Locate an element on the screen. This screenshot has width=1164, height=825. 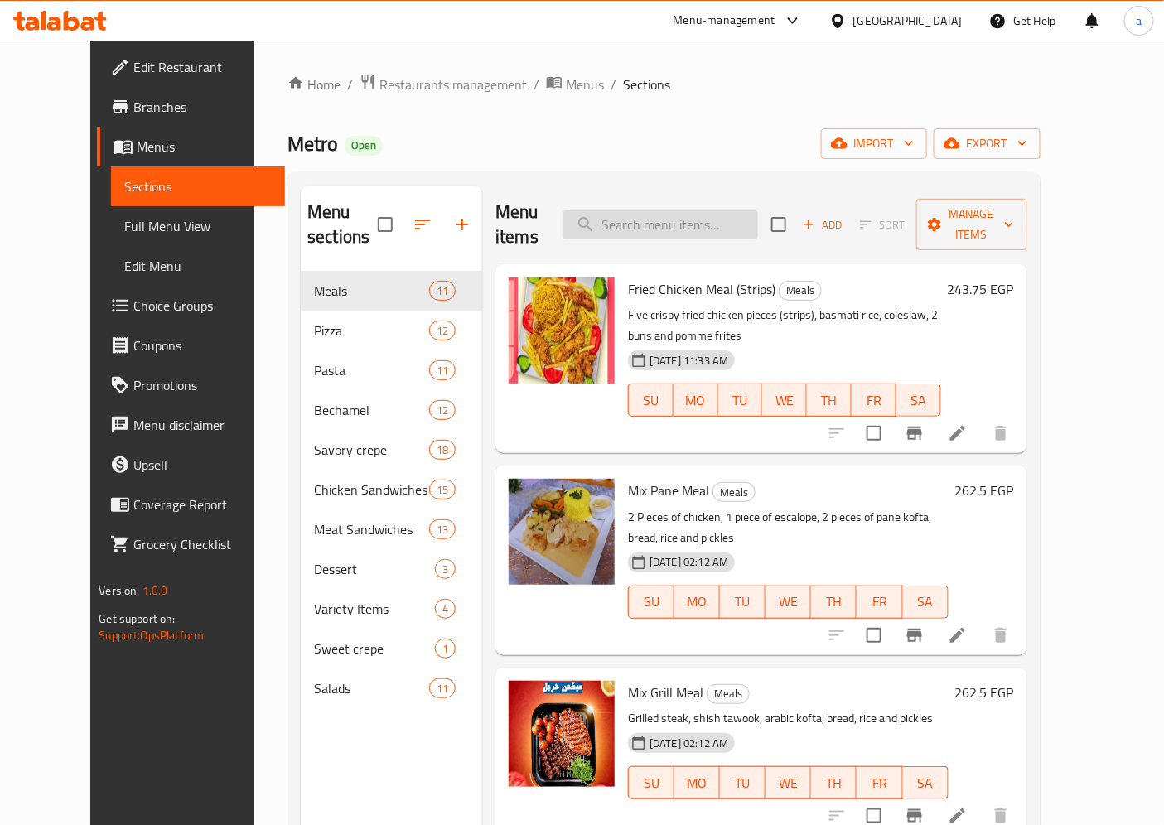
button: SA is located at coordinates (919, 400).